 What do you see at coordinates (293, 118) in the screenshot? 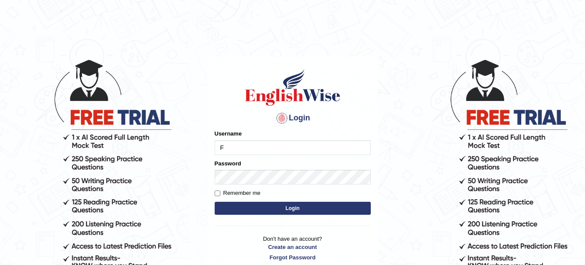
I see `h4: Login` at bounding box center [293, 118].